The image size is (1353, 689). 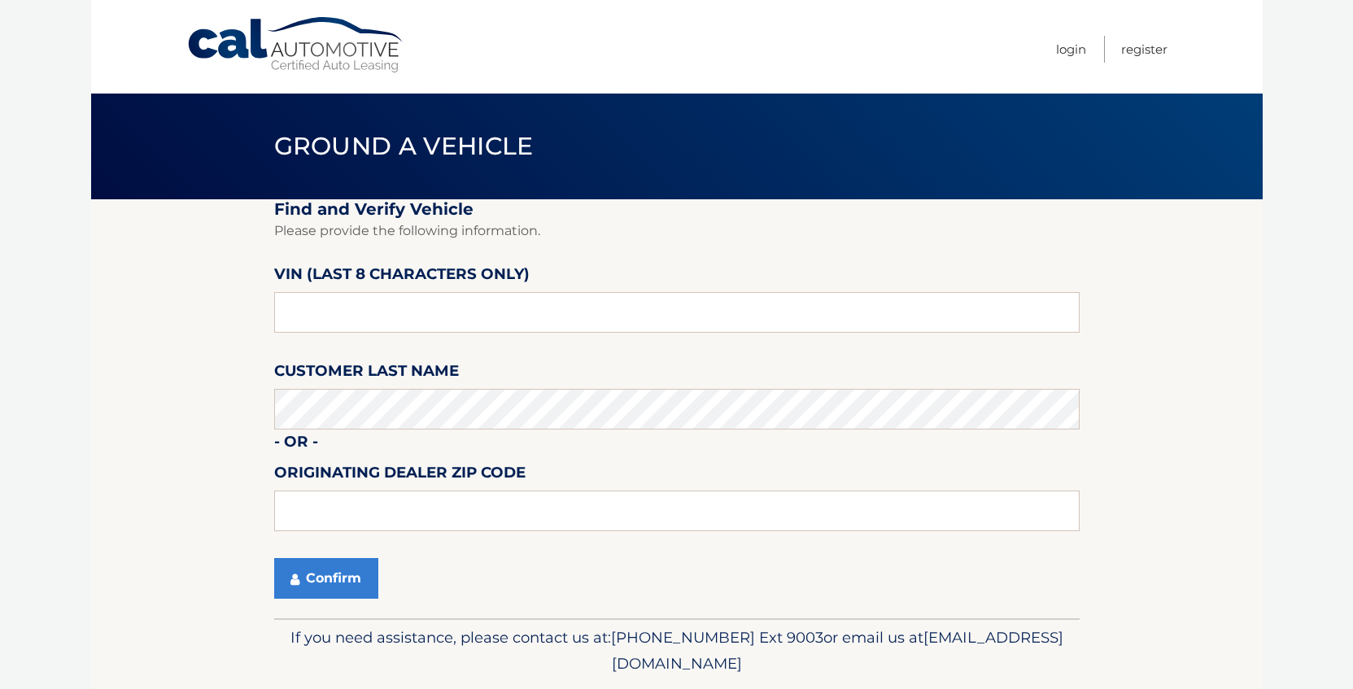 What do you see at coordinates (366, 373) in the screenshot?
I see `label: Customer Last Name` at bounding box center [366, 373].